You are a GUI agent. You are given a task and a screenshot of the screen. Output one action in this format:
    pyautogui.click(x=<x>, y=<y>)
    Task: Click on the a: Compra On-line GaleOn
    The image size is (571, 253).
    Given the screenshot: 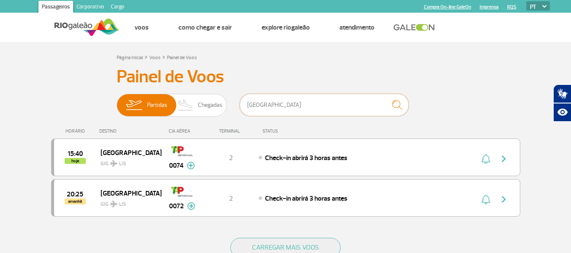 What is the action you would take?
    pyautogui.click(x=448, y=7)
    